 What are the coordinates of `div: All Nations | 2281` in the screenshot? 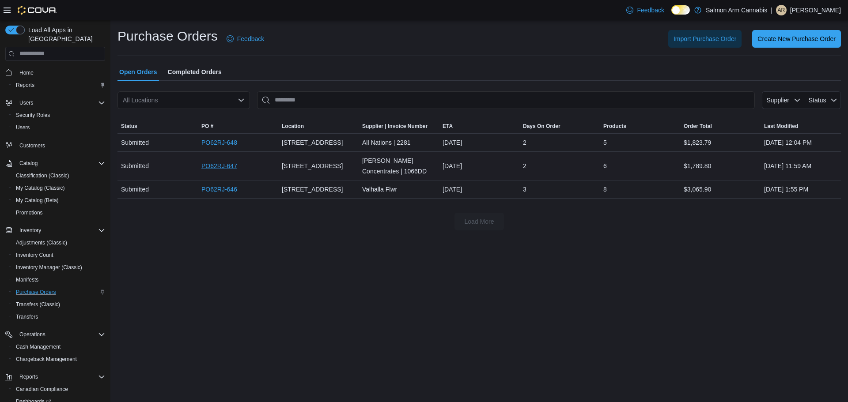 It's located at (399, 143).